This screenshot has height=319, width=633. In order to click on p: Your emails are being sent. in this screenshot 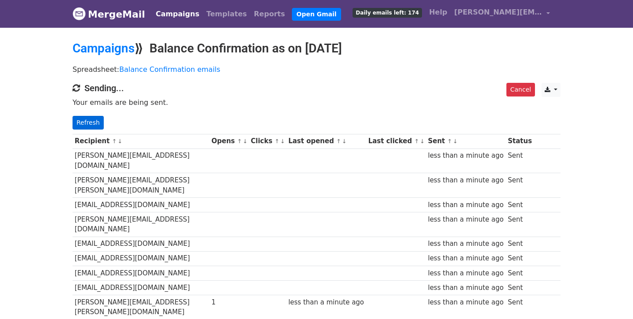, I will do `click(317, 102)`.